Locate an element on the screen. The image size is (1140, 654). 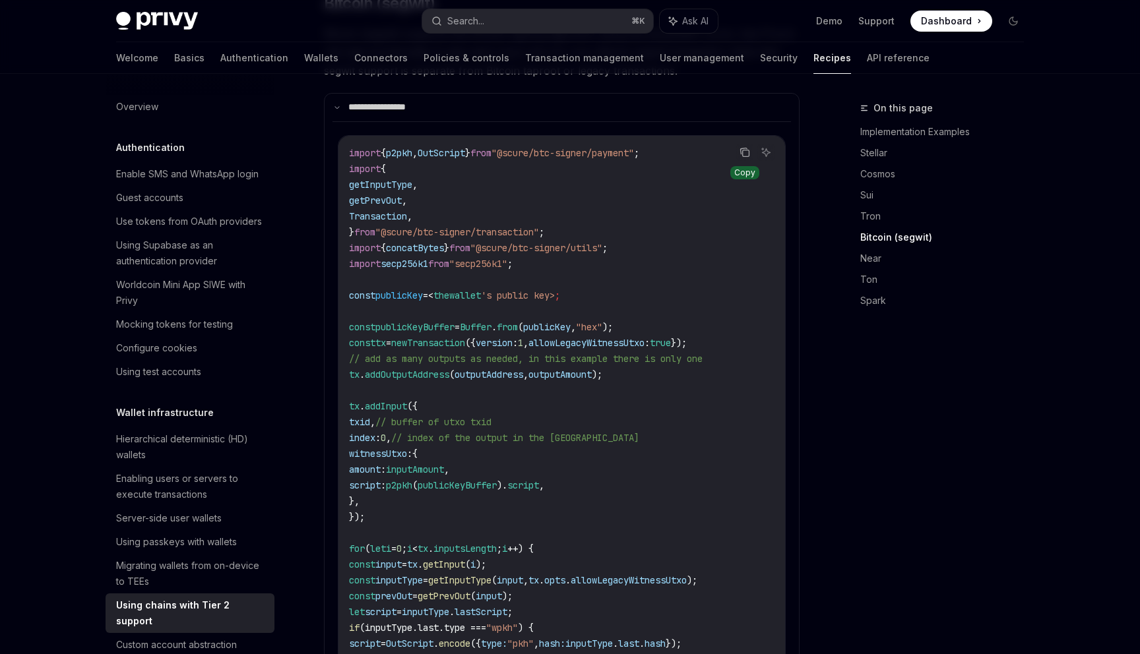
a: Overview is located at coordinates (190, 107).